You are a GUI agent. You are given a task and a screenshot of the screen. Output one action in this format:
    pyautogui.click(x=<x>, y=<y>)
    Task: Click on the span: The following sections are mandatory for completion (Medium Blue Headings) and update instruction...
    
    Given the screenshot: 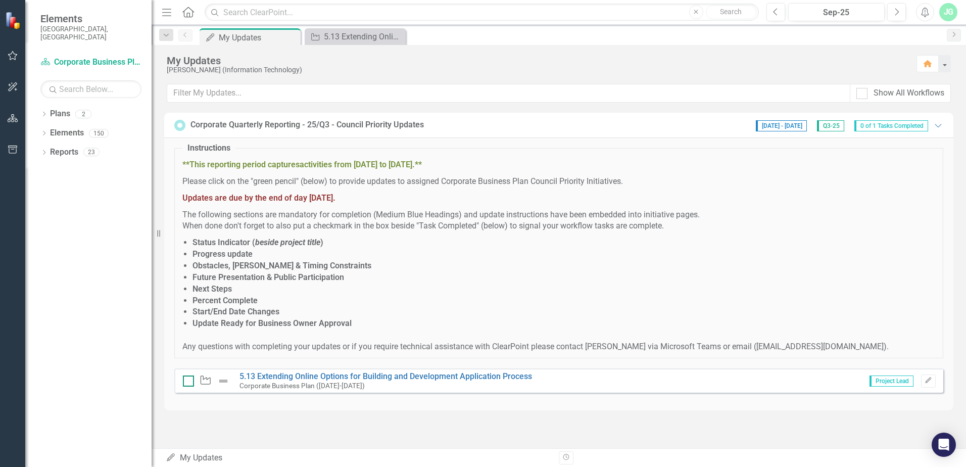 What is the action you would take?
    pyautogui.click(x=441, y=220)
    